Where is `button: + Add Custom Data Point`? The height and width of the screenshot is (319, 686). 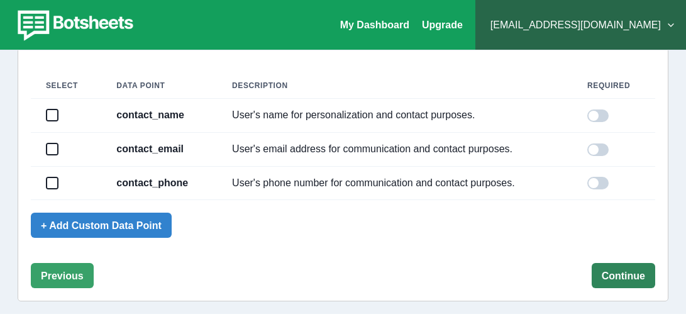
button: + Add Custom Data Point is located at coordinates (101, 225).